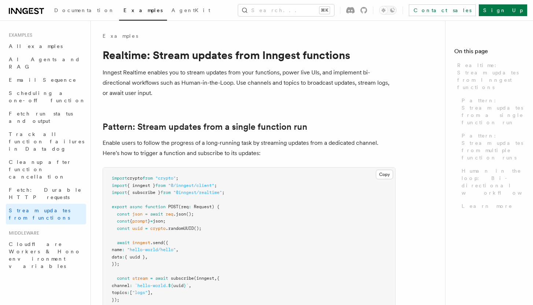 This screenshot has height=305, width=533. I want to click on button: Copy, so click(384, 174).